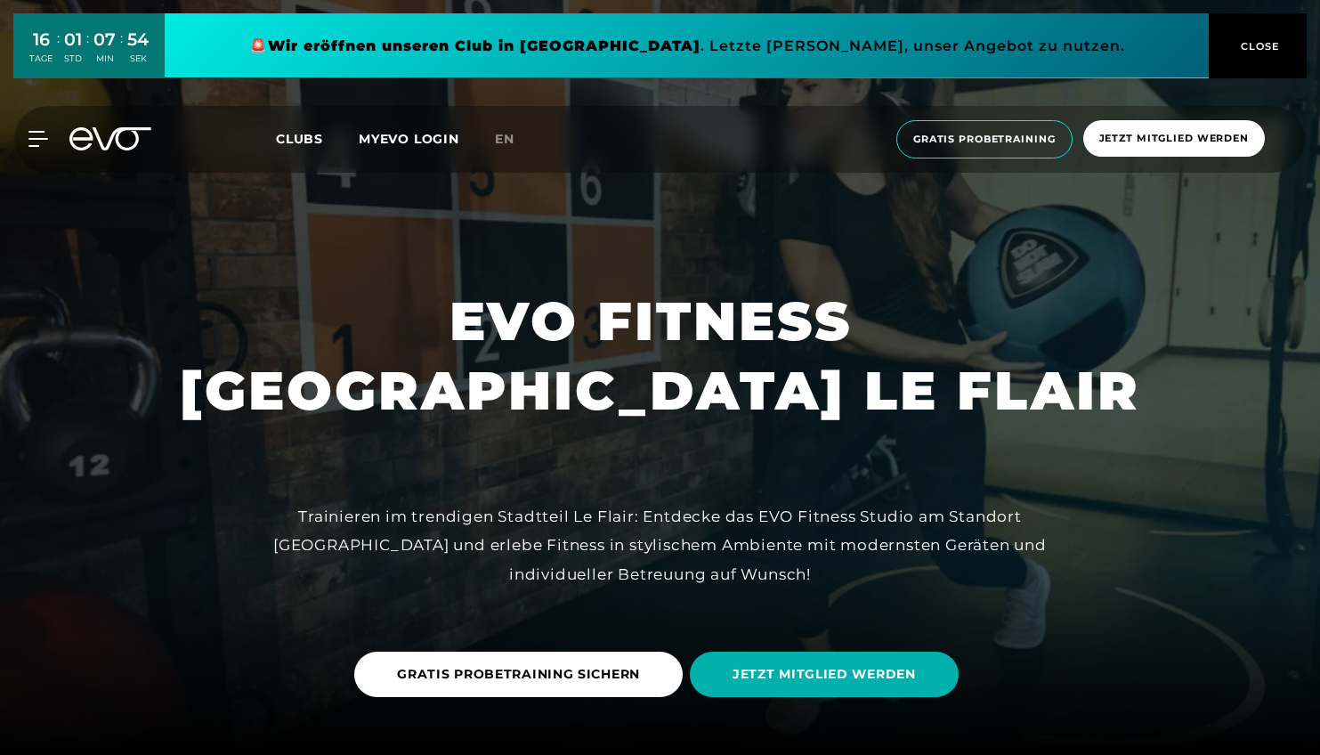 This screenshot has height=755, width=1320. I want to click on span: GRATIS PROBETRAINING SICHERN, so click(518, 674).